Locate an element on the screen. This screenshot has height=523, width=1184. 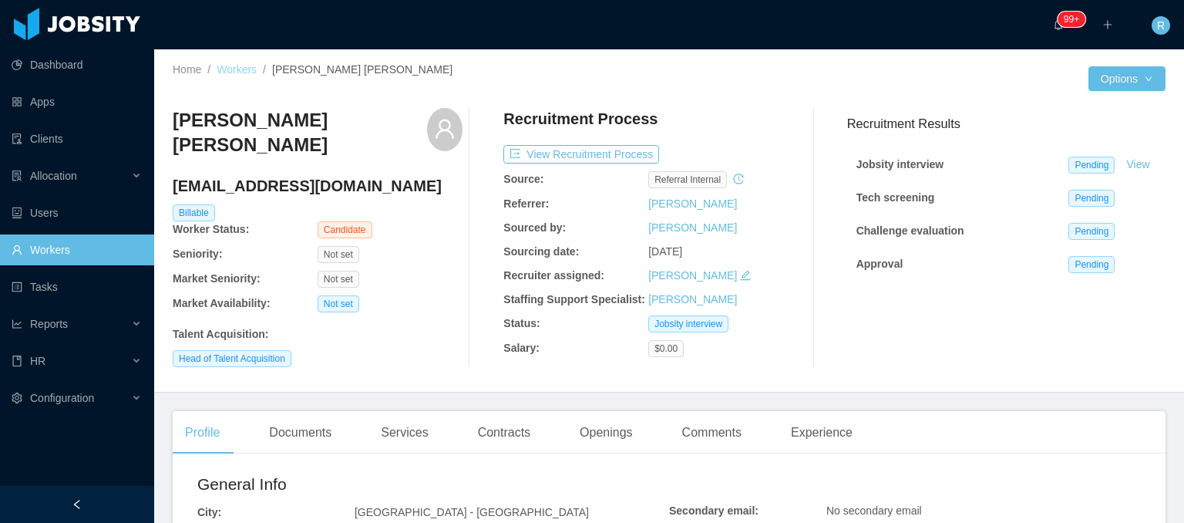
div: Documents is located at coordinates (300, 433).